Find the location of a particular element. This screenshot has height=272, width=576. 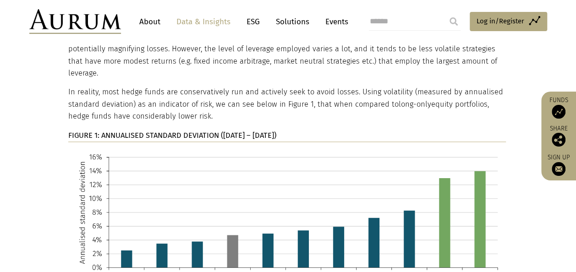

a: Data & Insights is located at coordinates (203, 22).